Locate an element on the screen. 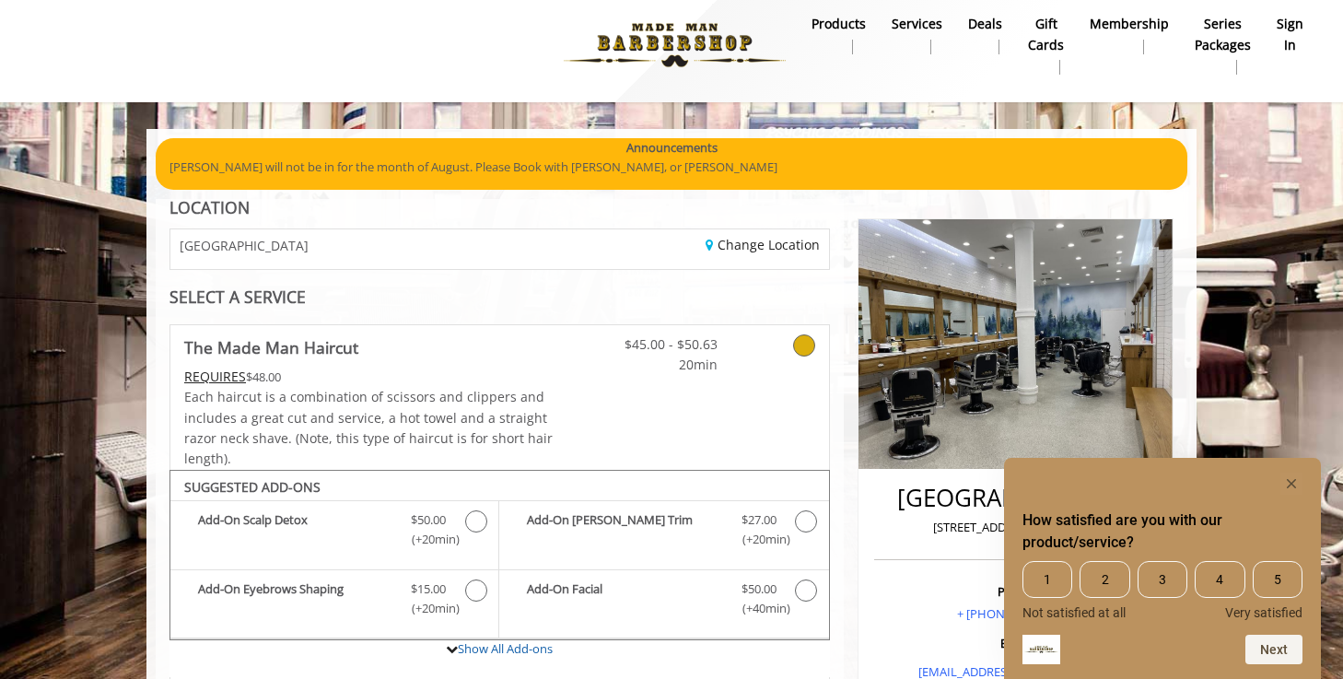 Image resolution: width=1343 pixels, height=679 pixels. span: 3 is located at coordinates (1163, 579).